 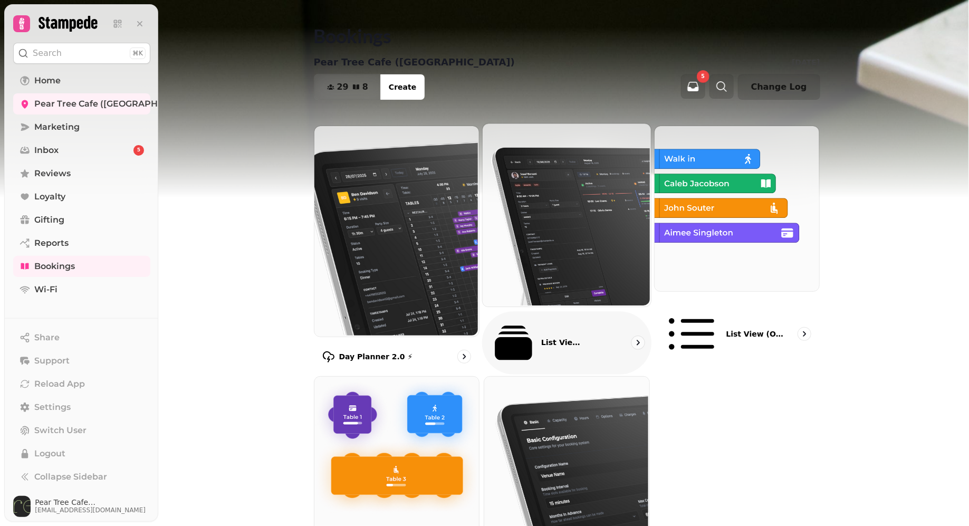 What do you see at coordinates (57, 127) in the screenshot?
I see `span: Marketing` at bounding box center [57, 127].